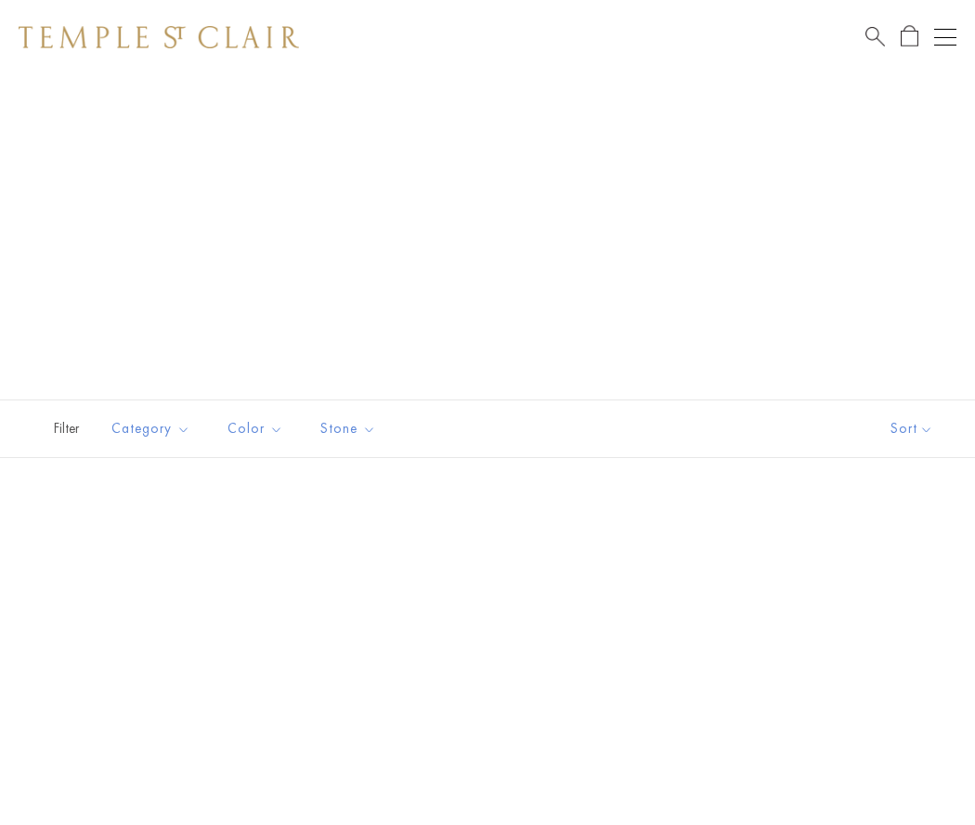  What do you see at coordinates (350, 428) in the screenshot?
I see `span: Stone` at bounding box center [350, 428].